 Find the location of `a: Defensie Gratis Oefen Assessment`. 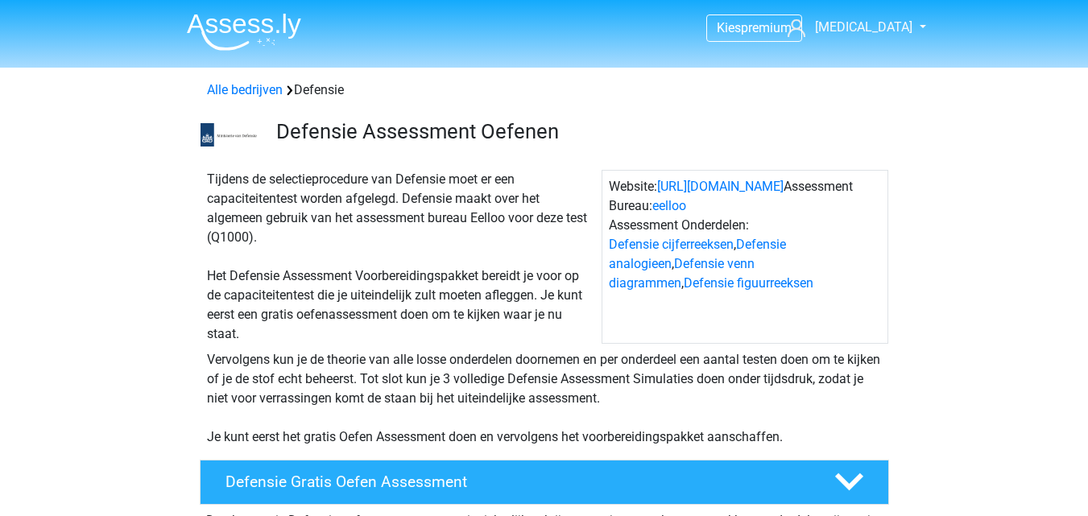

a: Defensie Gratis Oefen Assessment is located at coordinates (544, 482).